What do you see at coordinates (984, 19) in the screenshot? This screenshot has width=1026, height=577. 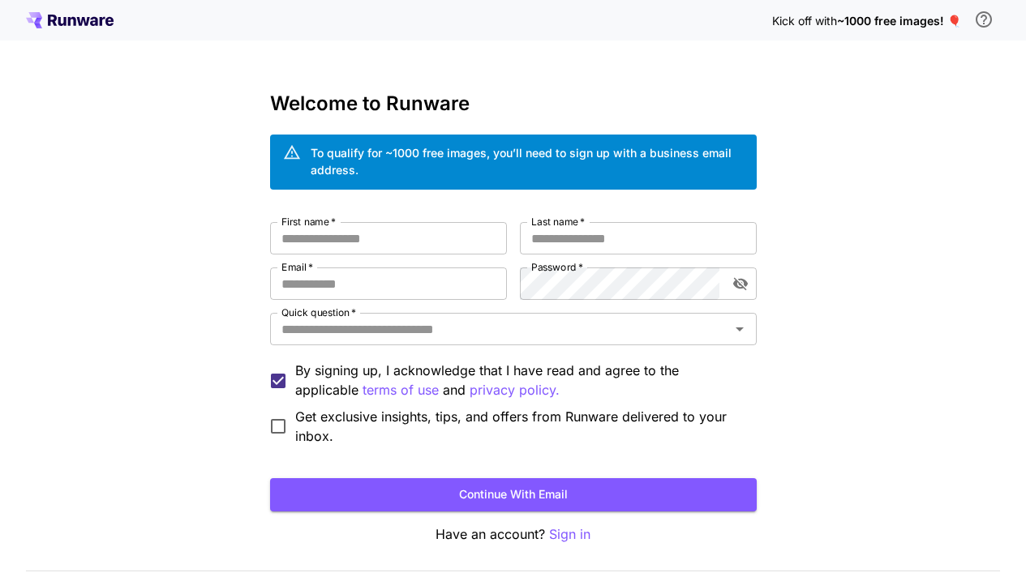 I see `button: In order to qualify for free credit, you need to sign up with a business email address and click ...` at bounding box center [984, 19].